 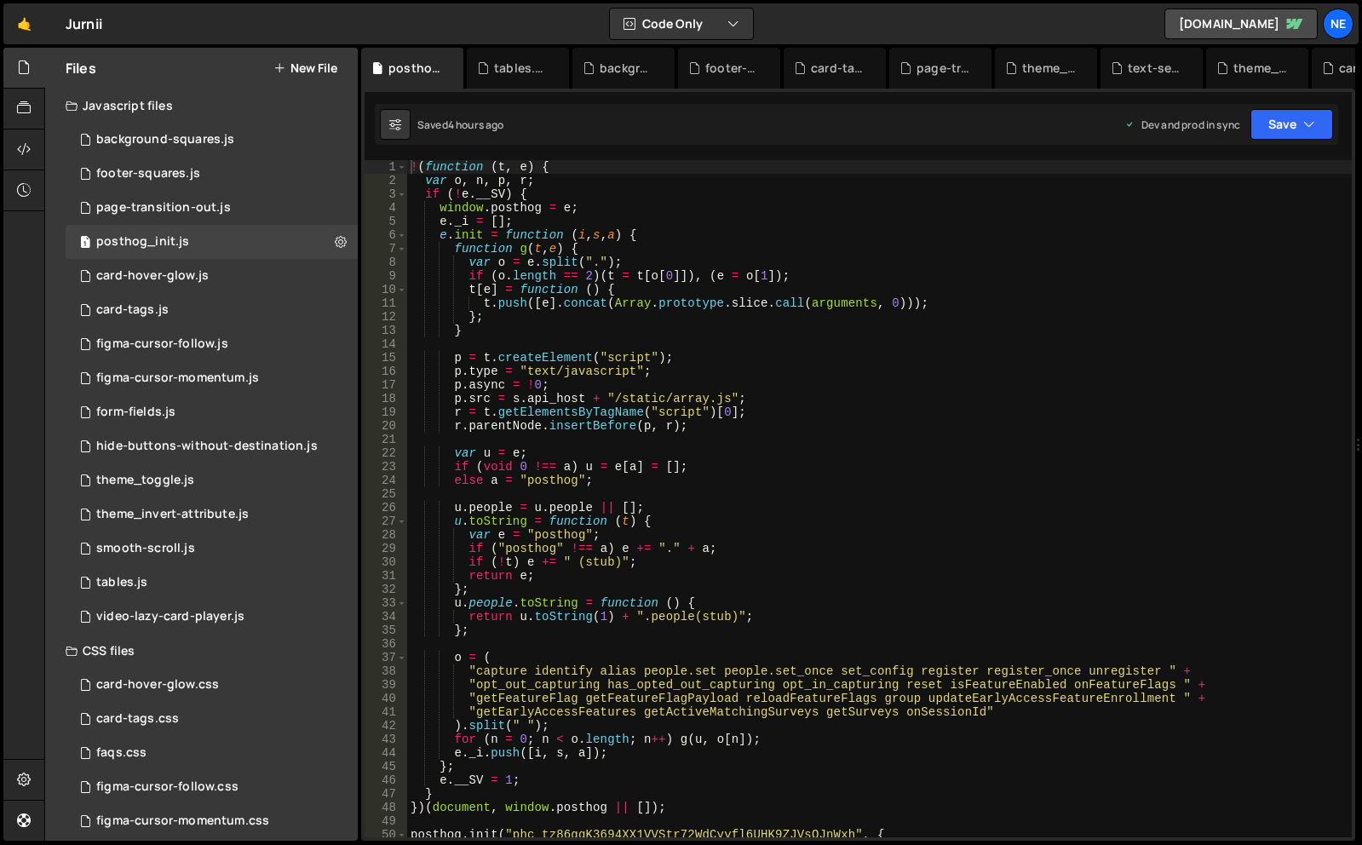 What do you see at coordinates (386, 712) in the screenshot?
I see `div: 41` at bounding box center [386, 712].